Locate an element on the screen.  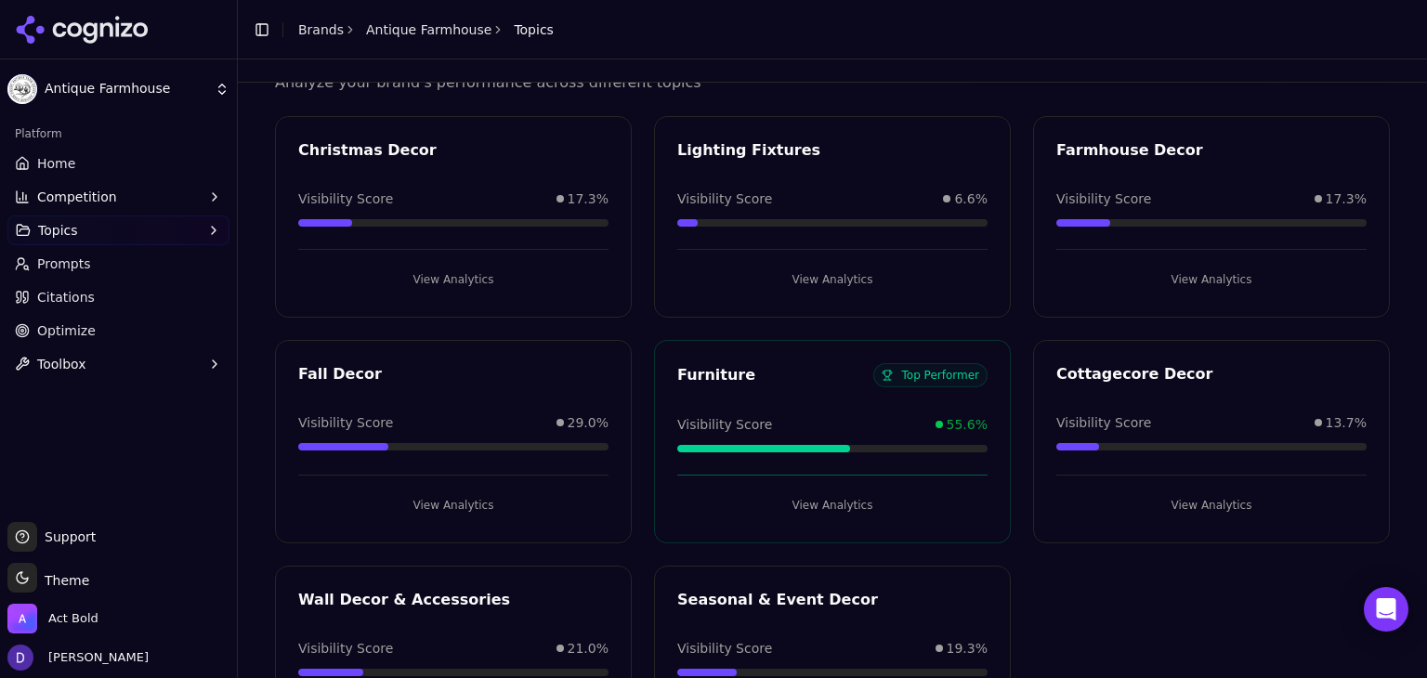
a: Prompts is located at coordinates (118, 264).